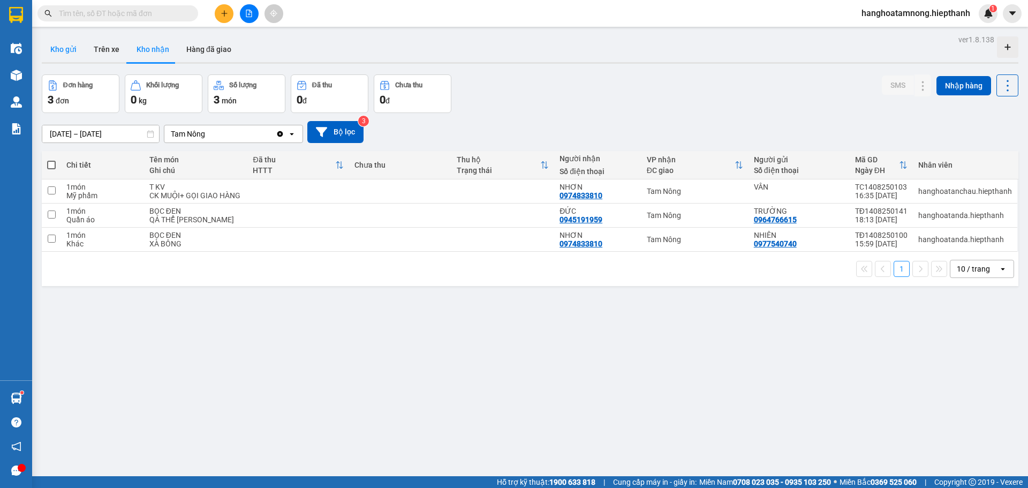 Image resolution: width=1028 pixels, height=488 pixels. I want to click on h2: TN1508250009, so click(46, 85).